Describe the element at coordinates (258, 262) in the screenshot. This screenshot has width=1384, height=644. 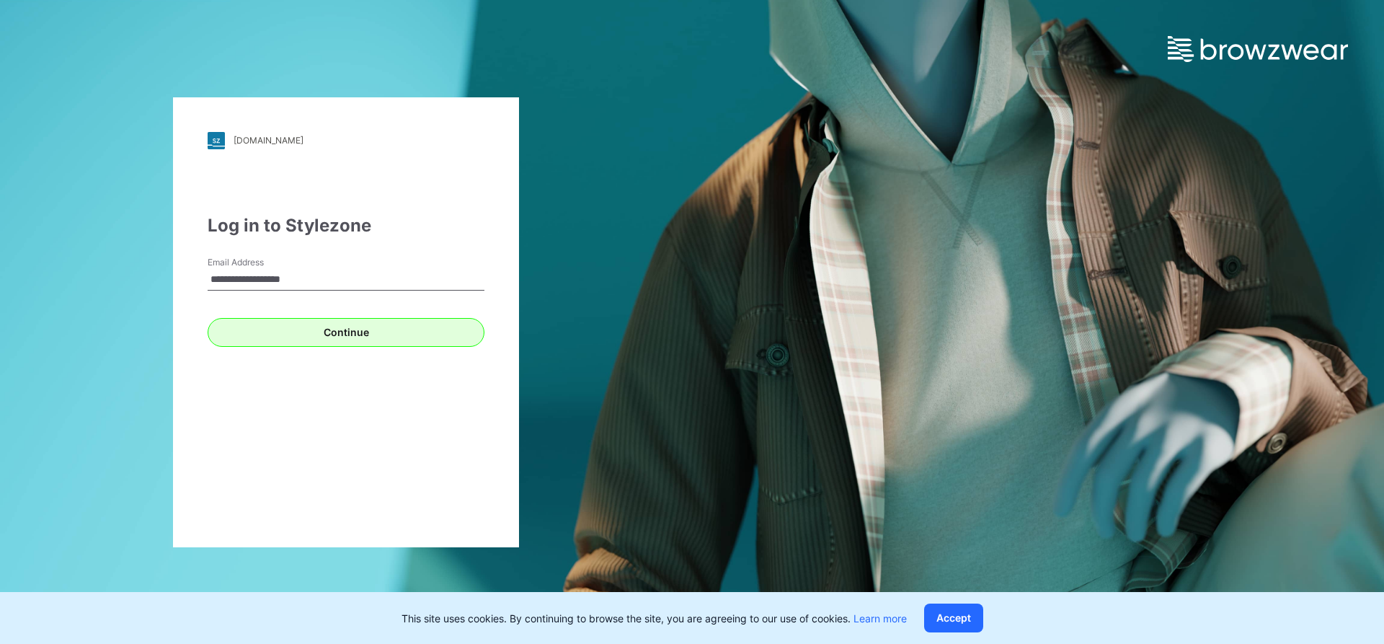
I see `label: Email Address` at that location.